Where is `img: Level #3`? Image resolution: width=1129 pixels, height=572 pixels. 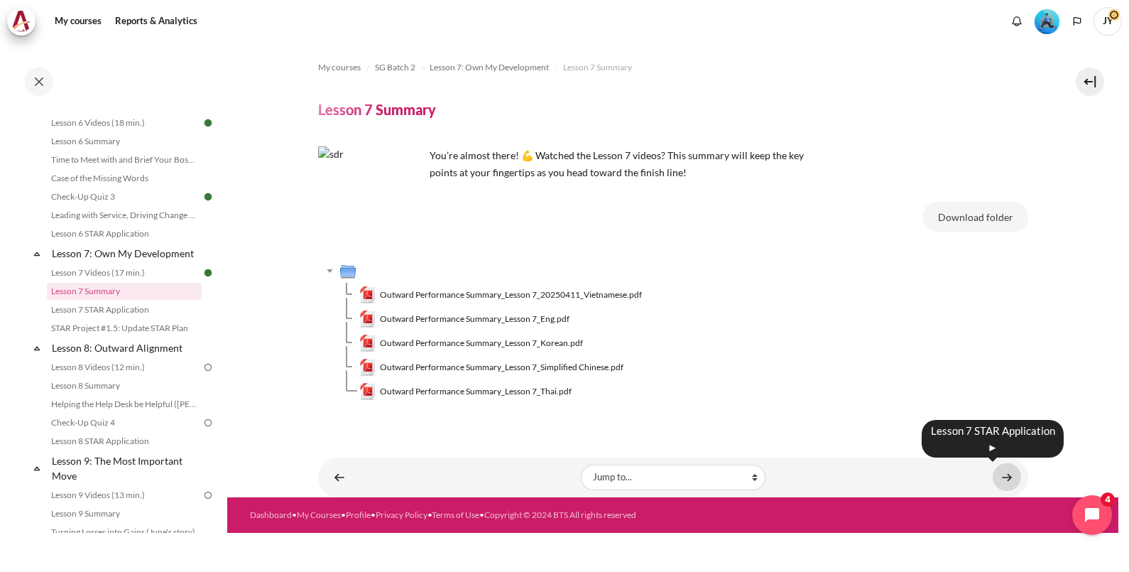
img: Level #3 is located at coordinates (1047, 21).